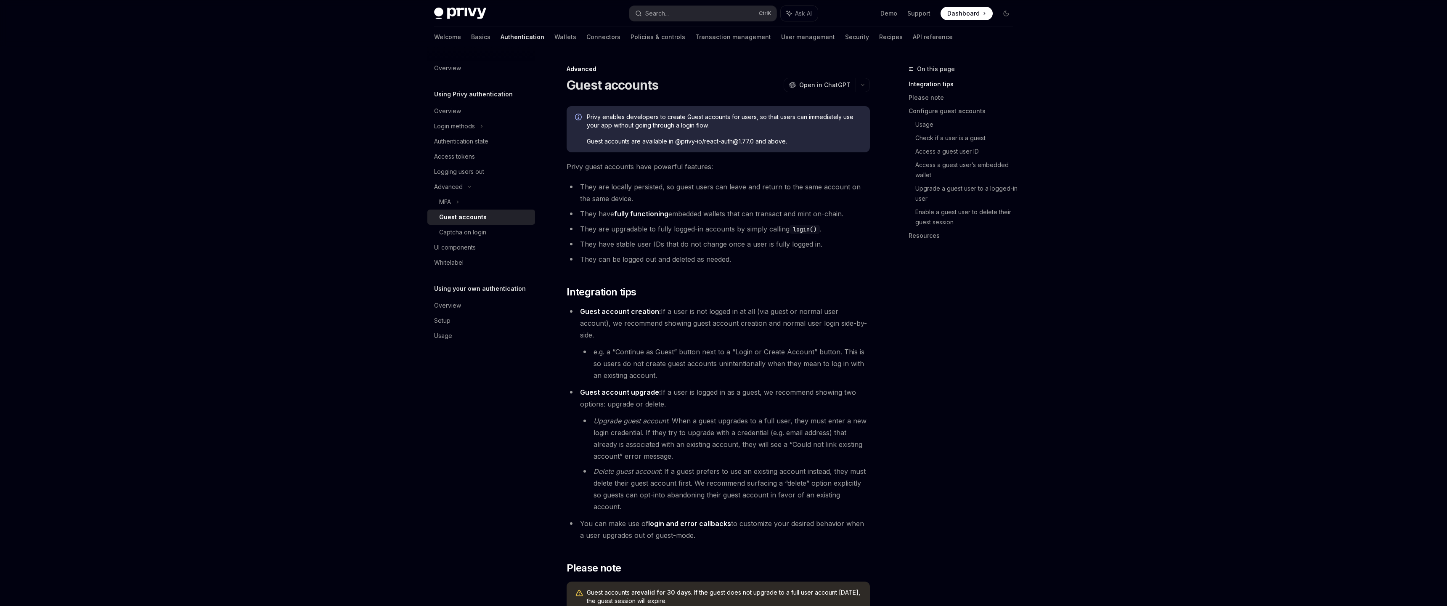 The image size is (1447, 606). I want to click on a: Wallets, so click(565, 37).